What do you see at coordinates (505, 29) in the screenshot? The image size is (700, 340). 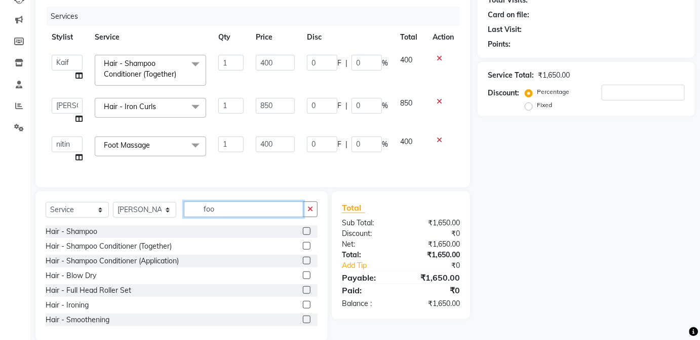 I see `div: Last Visit:` at bounding box center [505, 29].